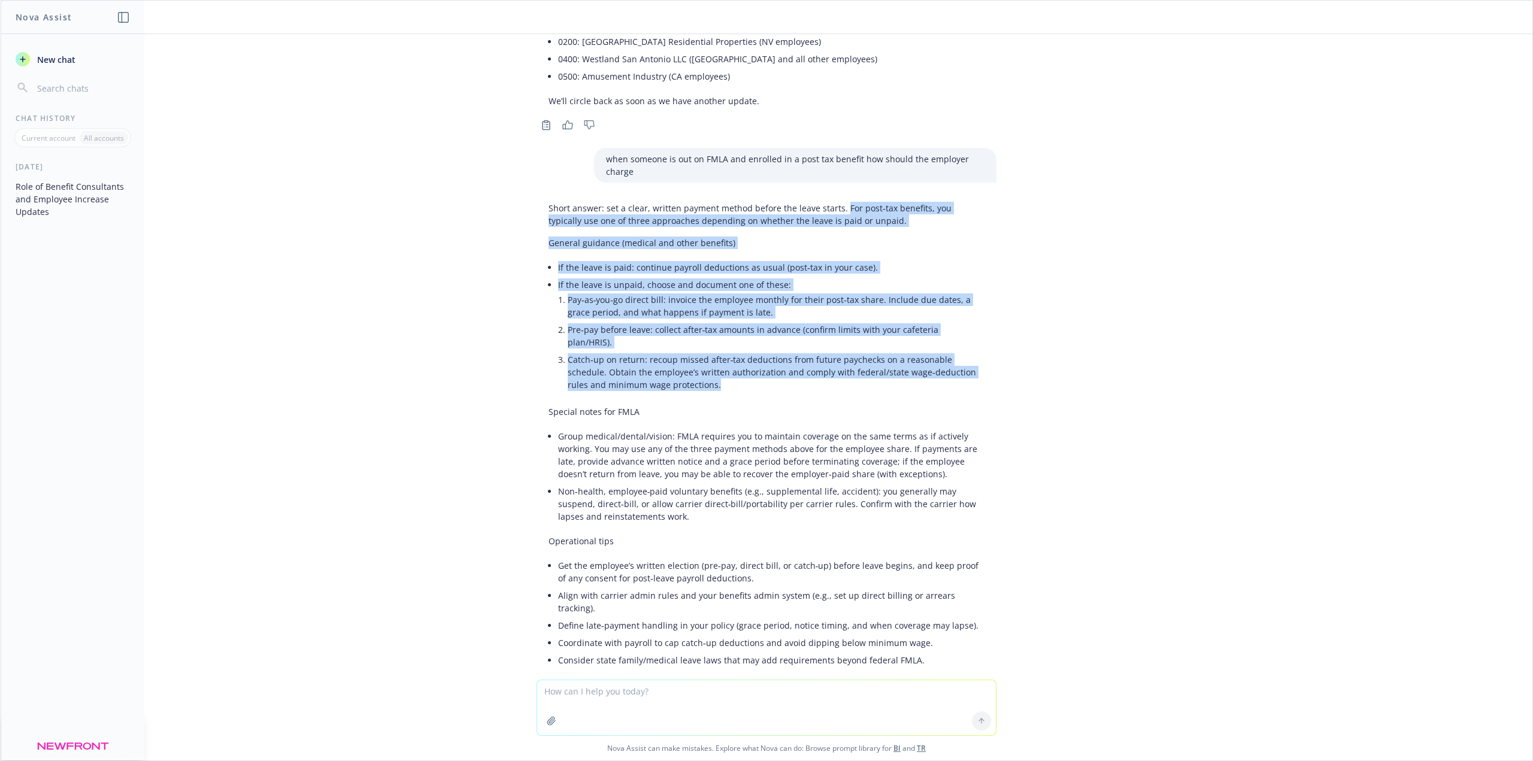 This screenshot has width=1533, height=761. I want to click on span: Nova Assist can make mistakes. Explore what Nova can do: Browse prompt library for and, so click(767, 748).